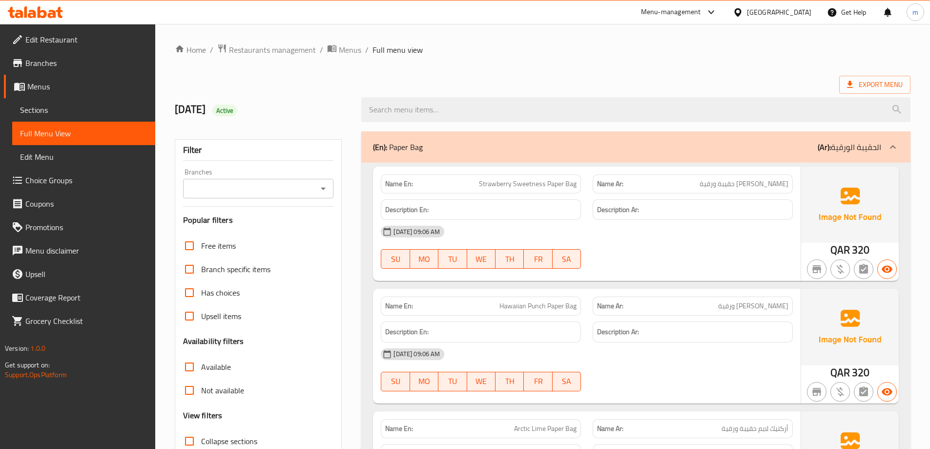 The image size is (930, 449). What do you see at coordinates (86, 227) in the screenshot?
I see `span: Promotions` at bounding box center [86, 227].